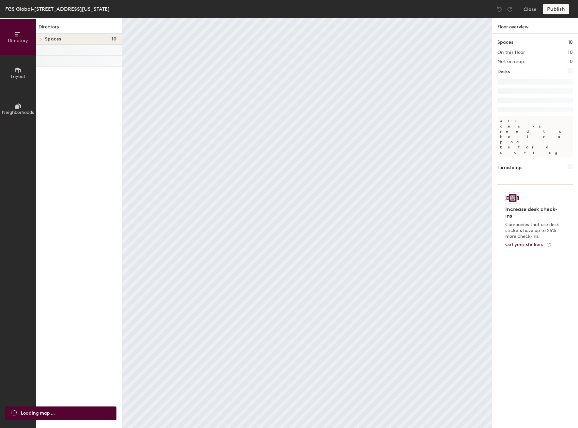  I want to click on h1: 10, so click(571, 42).